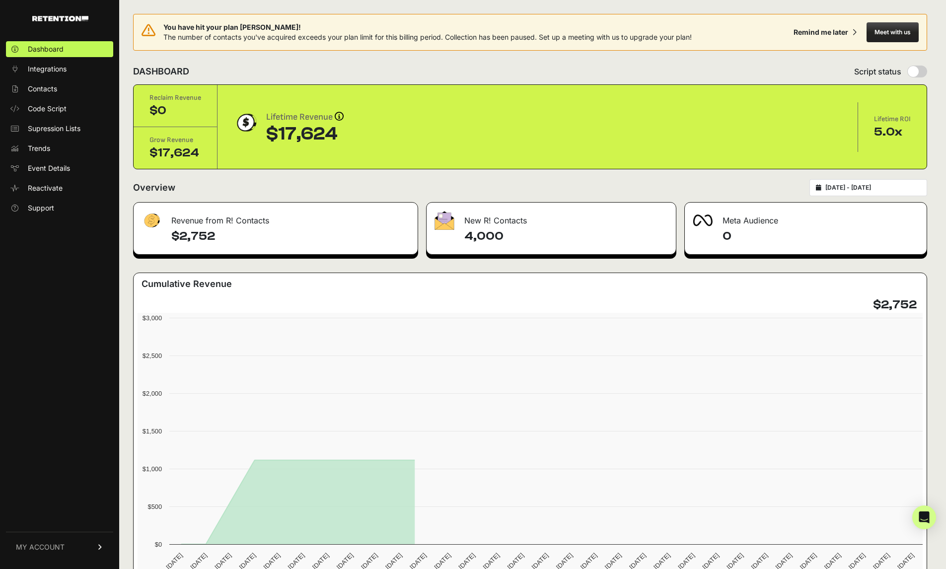 Image resolution: width=946 pixels, height=569 pixels. Describe the element at coordinates (41, 208) in the screenshot. I see `span: Support` at that location.